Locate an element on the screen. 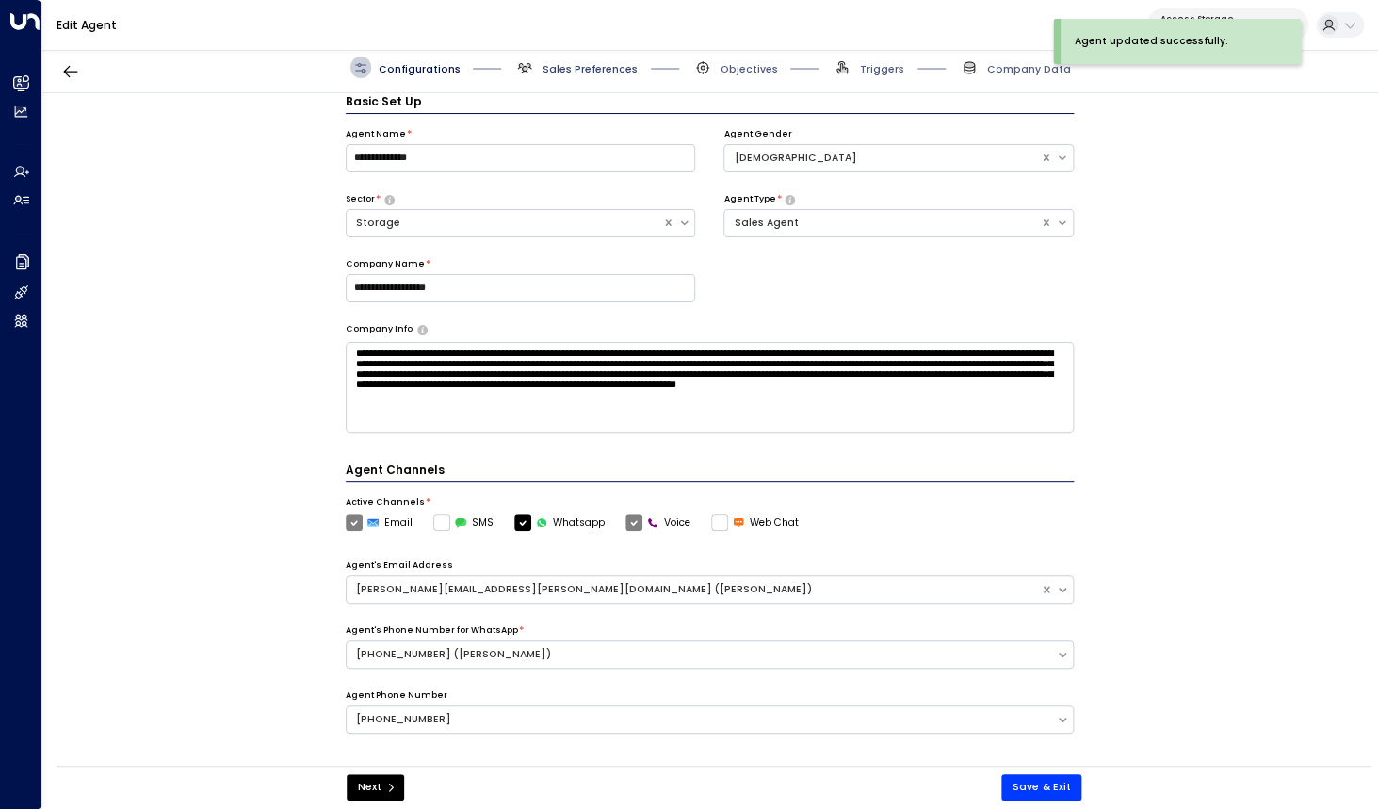 This screenshot has height=809, width=1378. button: Save & Exit is located at coordinates (1041, 788).